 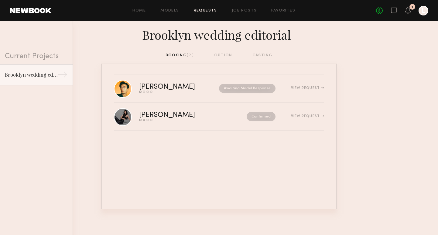 What do you see at coordinates (261, 117) in the screenshot?
I see `nb-request-status: Confirmed` at bounding box center [261, 117].